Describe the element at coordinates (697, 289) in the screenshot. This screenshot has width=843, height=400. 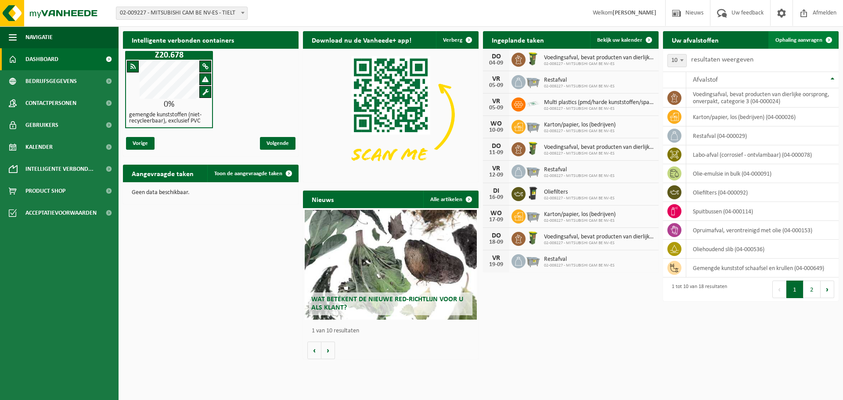
I see `div: 1 tot 10 van 18 resultaten` at that location.